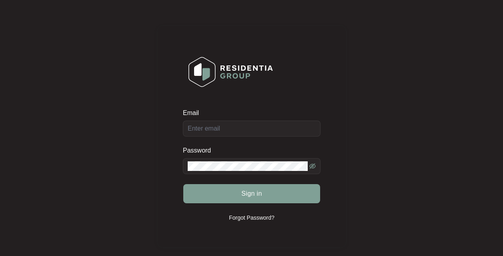  I want to click on span: eye-invisible, so click(312, 166).